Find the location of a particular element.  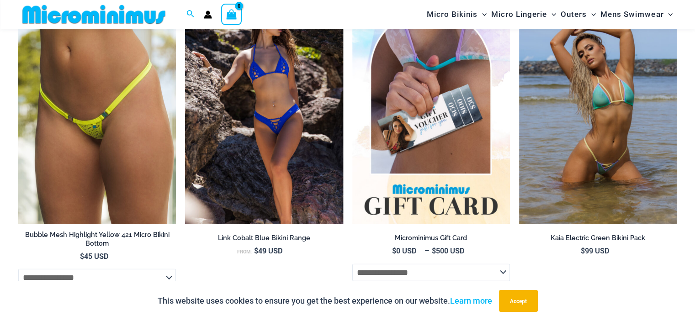

a: Link Cobalt Blue Bikini Range is located at coordinates (264, 240).